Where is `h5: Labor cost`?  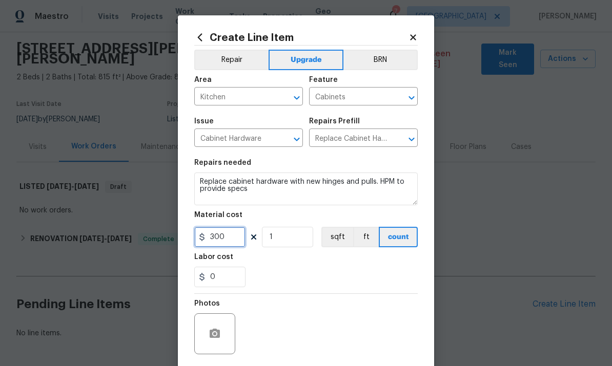
h5: Labor cost is located at coordinates (214, 257).